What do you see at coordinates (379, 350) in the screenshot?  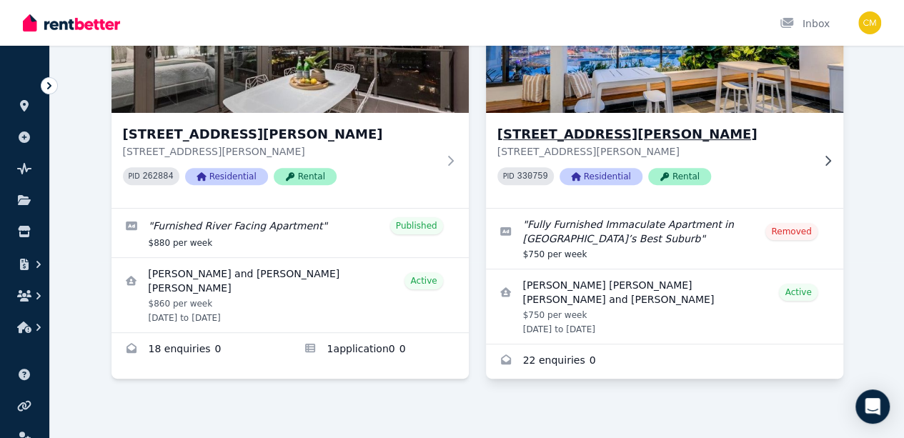 I see `a: Applications for 1010/37 Mayne Road, Bowen Hills` at bounding box center [379, 350].